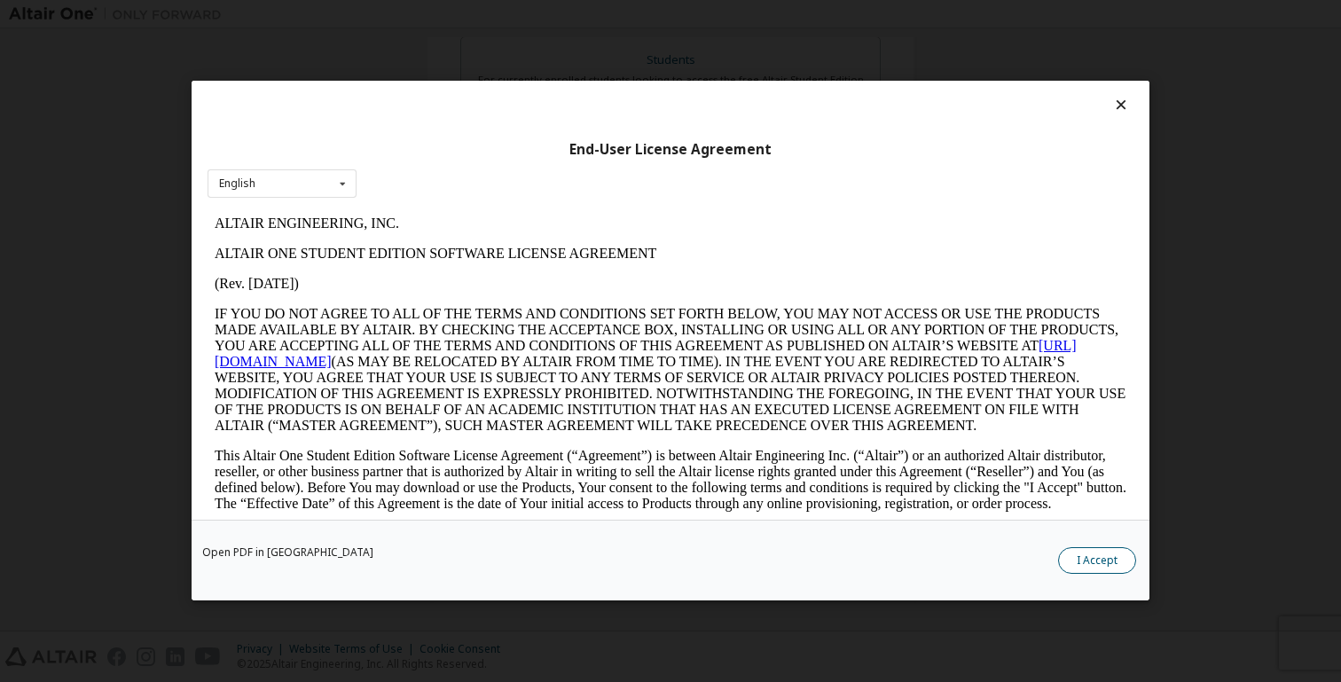 This screenshot has width=1341, height=682. I want to click on p: ALTAIR ENGINEERING, INC., so click(463, 15).